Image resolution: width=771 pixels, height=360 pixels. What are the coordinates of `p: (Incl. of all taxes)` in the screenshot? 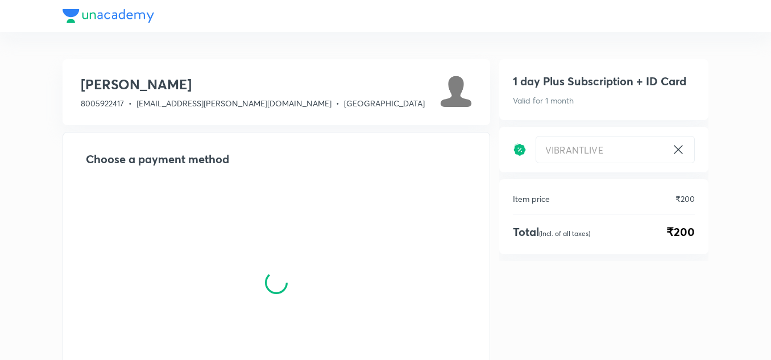 It's located at (565, 233).